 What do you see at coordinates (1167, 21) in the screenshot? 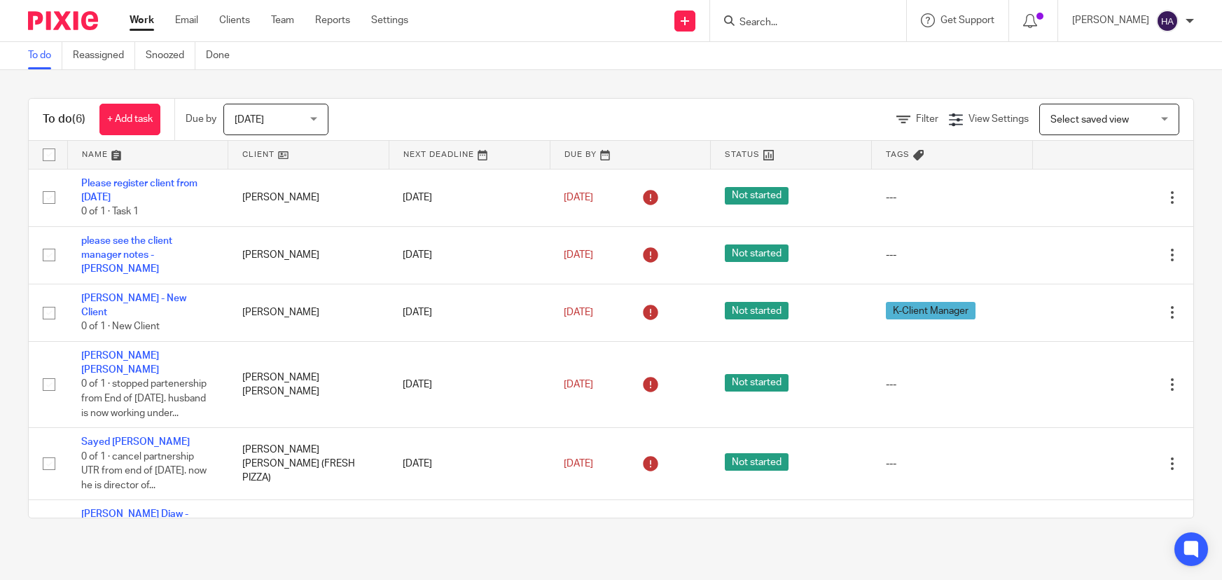
I see `img: svg%3E` at bounding box center [1167, 21].